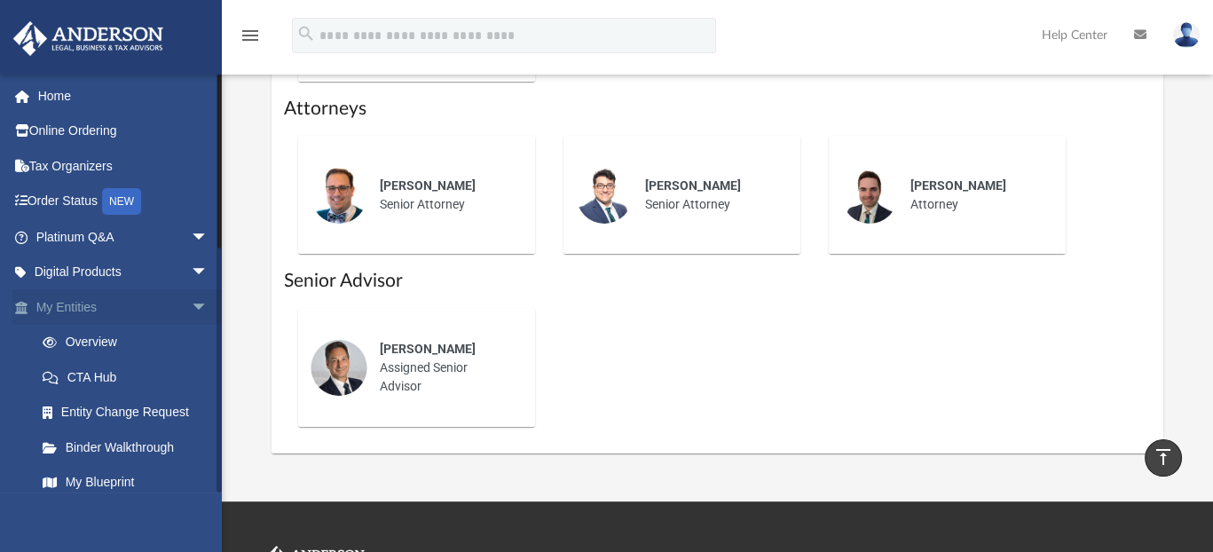 The width and height of the screenshot is (1213, 552). Describe the element at coordinates (445, 367) in the screenshot. I see `div: Assigned Senior Advisor` at that location.